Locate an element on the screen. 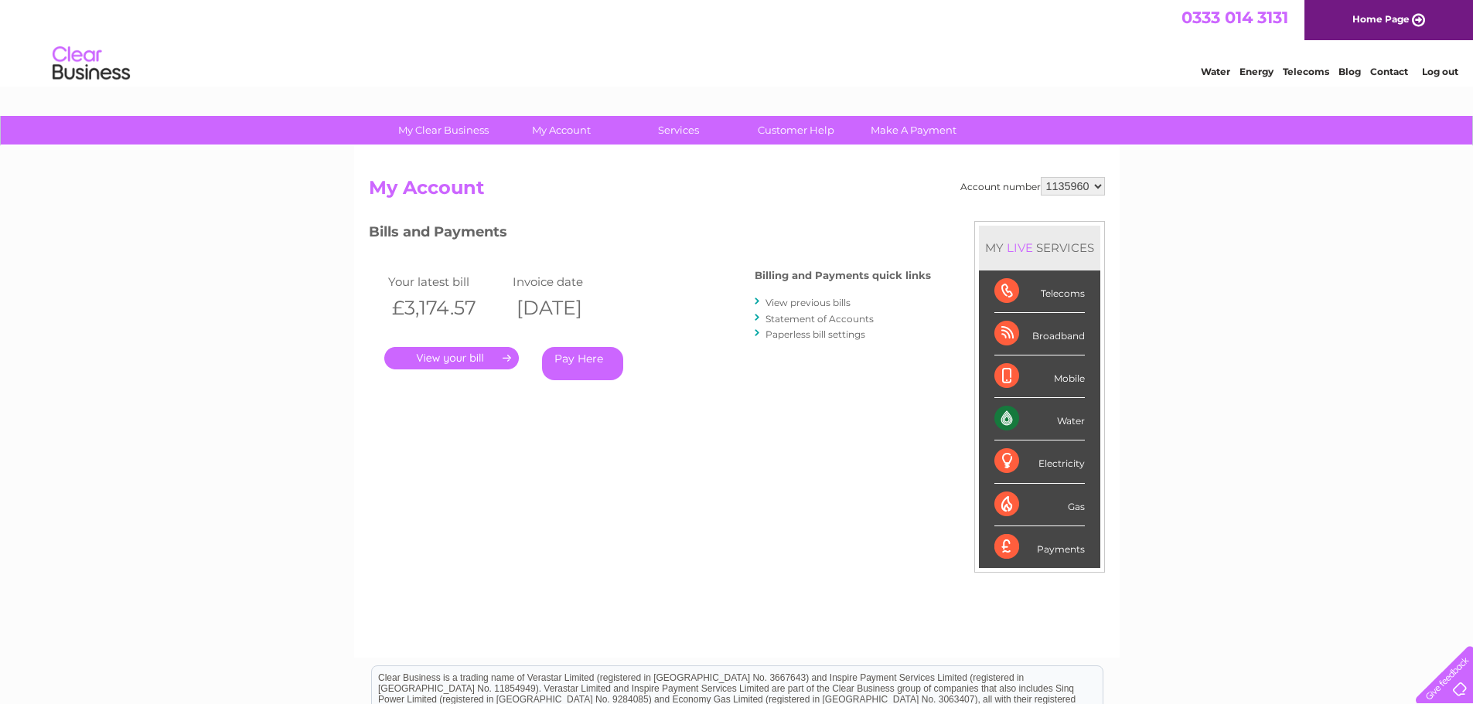  a: Make A Payment is located at coordinates (913, 130).